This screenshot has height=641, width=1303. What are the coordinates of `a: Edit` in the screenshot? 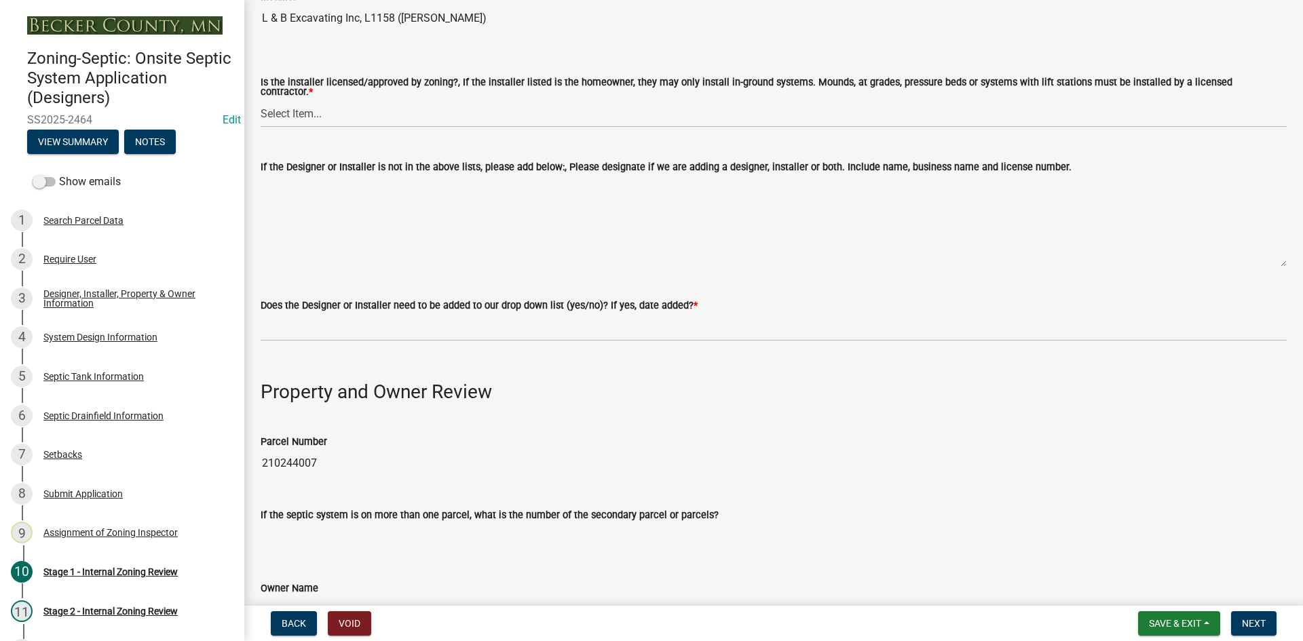 It's located at (231, 119).